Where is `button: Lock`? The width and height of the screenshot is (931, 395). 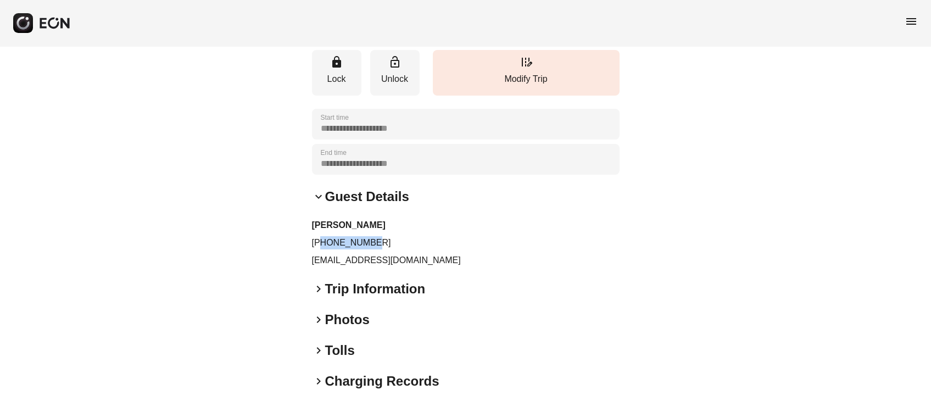 button: Lock is located at coordinates (337, 73).